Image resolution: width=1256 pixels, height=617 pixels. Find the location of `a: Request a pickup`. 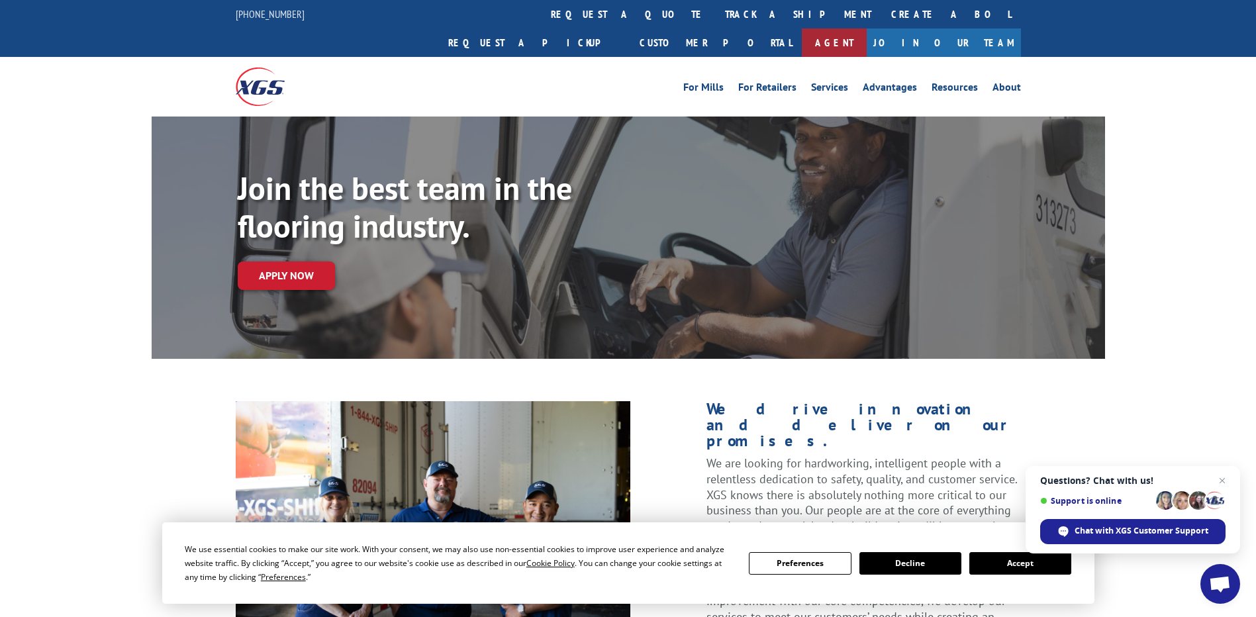

a: Request a pickup is located at coordinates (534, 42).